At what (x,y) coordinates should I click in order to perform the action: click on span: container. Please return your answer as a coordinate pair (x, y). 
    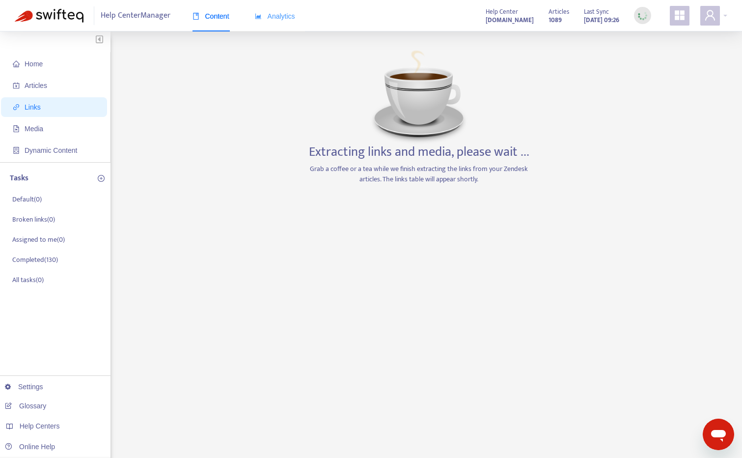
    Looking at the image, I should click on (16, 150).